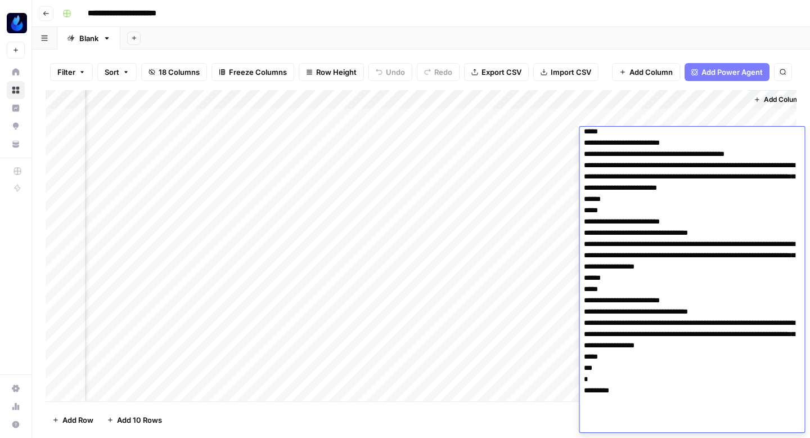 The image size is (810, 438). I want to click on a: Browse, so click(16, 90).